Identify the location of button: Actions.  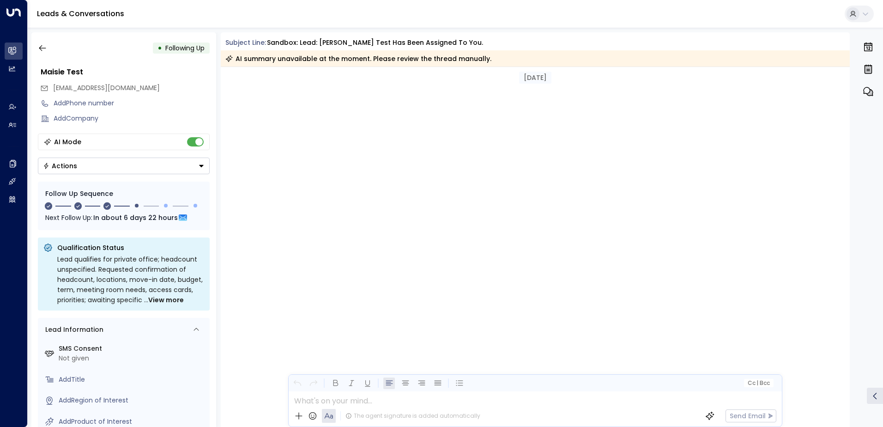
(124, 166).